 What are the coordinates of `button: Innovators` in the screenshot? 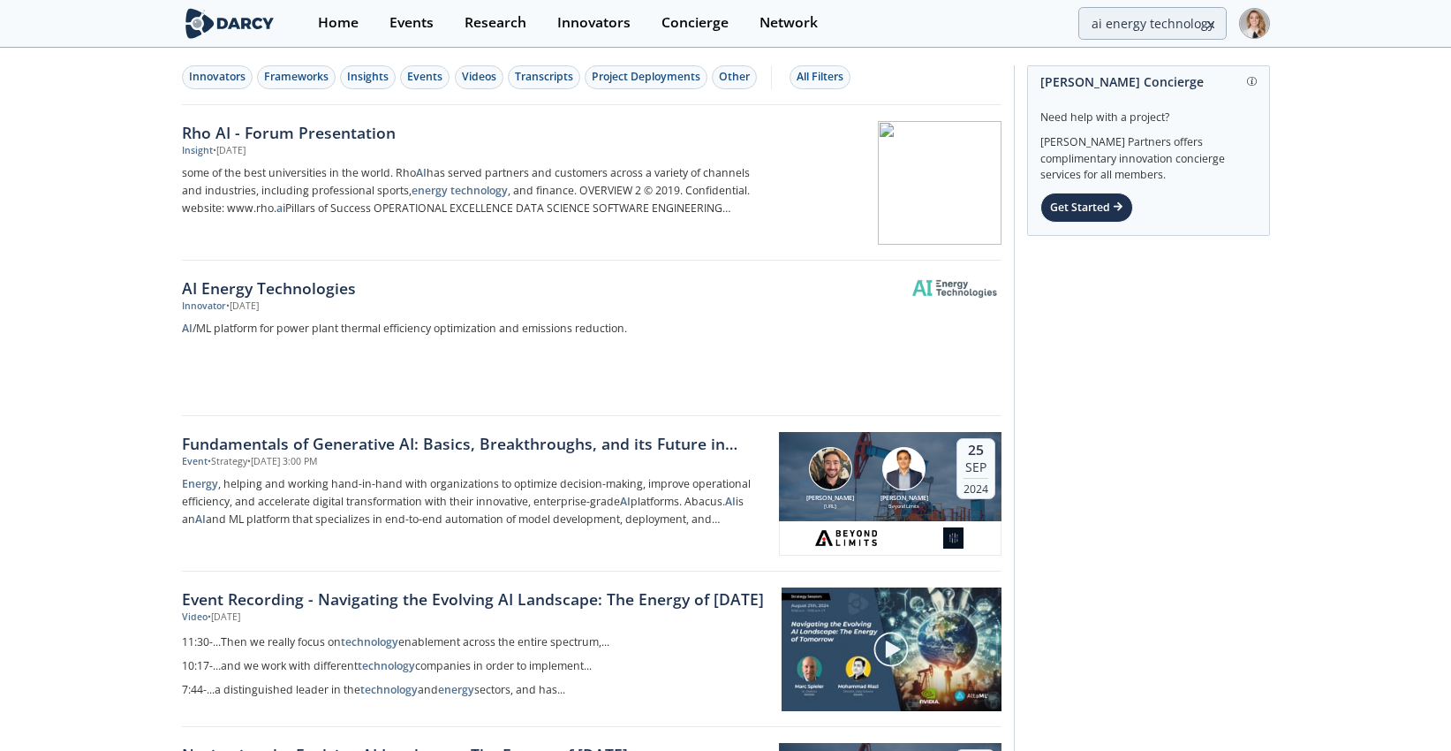 It's located at (217, 77).